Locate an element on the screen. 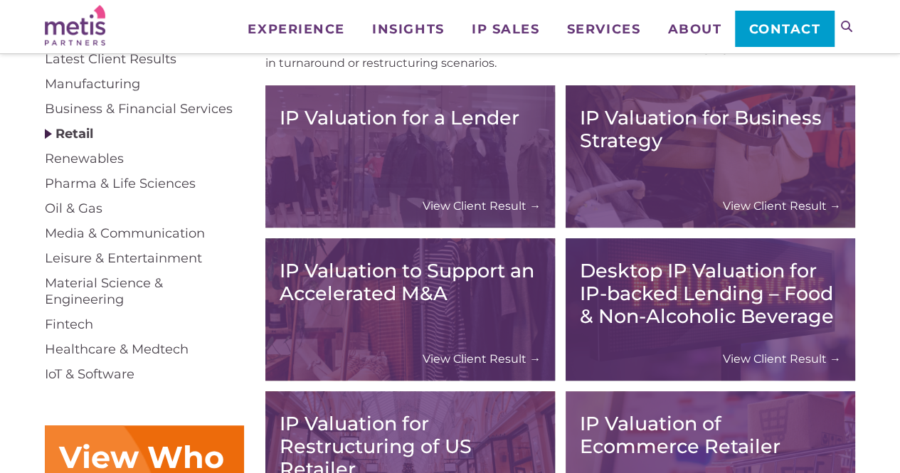 Image resolution: width=900 pixels, height=473 pixels. a: Media & Communication is located at coordinates (124, 233).